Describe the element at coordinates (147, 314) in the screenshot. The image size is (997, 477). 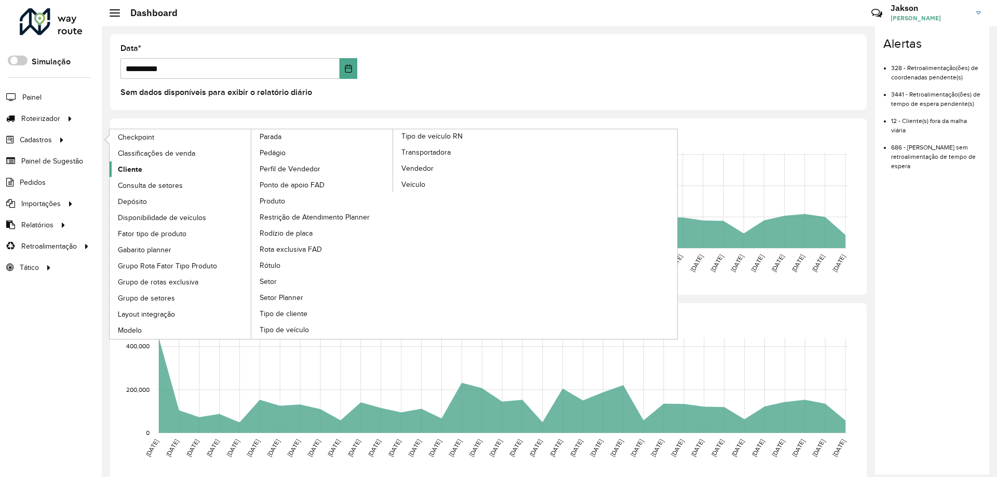
I see `span: Layout integração` at that location.